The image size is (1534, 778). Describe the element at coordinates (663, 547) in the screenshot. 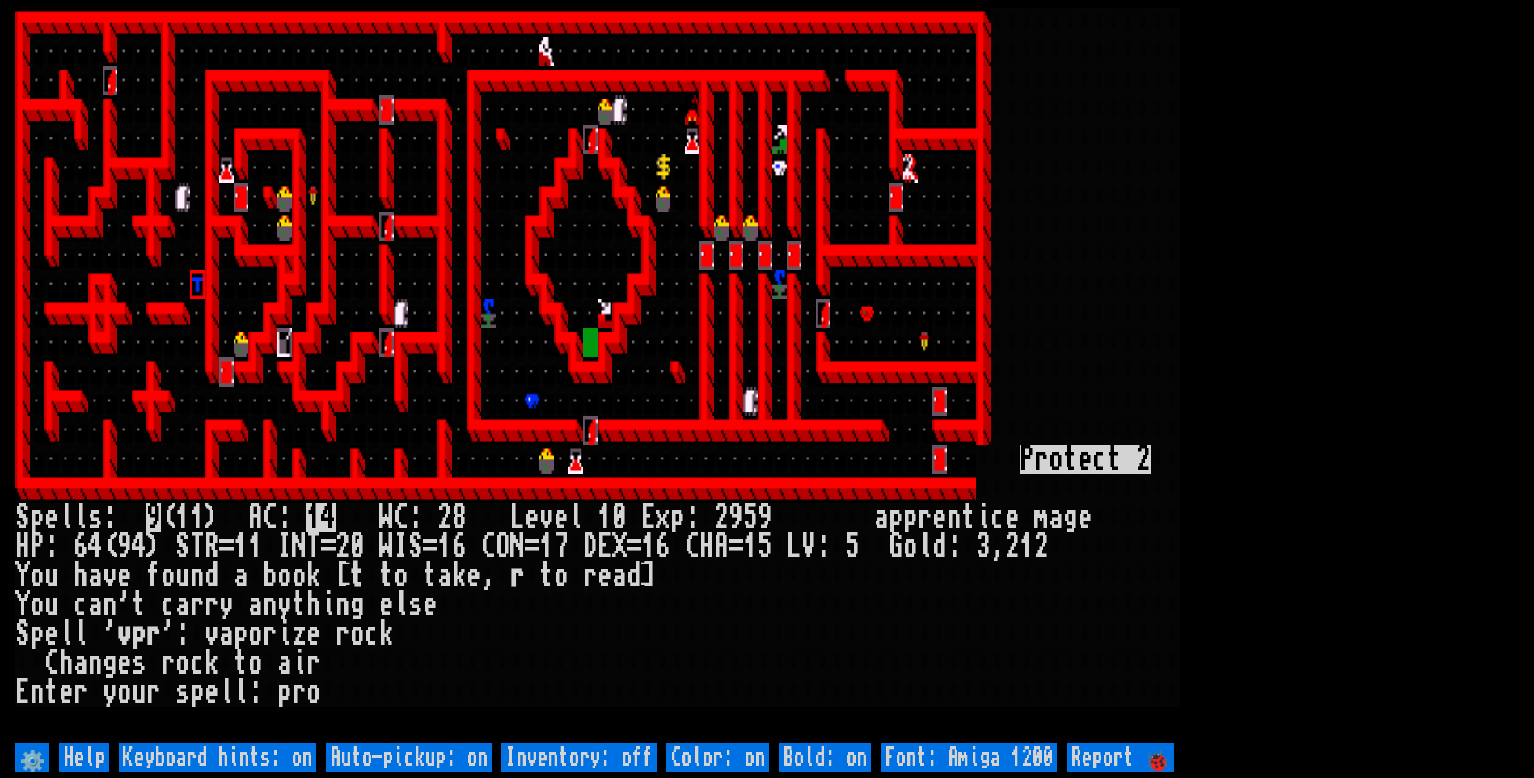

I see `div: 6` at that location.